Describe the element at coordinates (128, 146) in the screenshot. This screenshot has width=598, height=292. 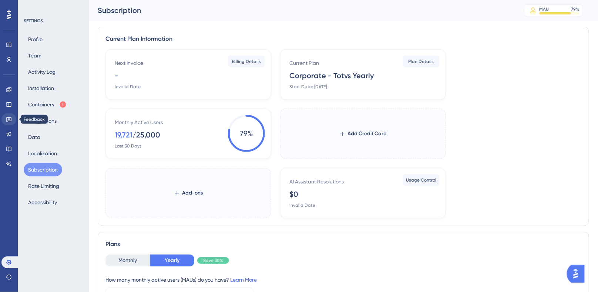
I see `div: Last 30 Days` at that location.